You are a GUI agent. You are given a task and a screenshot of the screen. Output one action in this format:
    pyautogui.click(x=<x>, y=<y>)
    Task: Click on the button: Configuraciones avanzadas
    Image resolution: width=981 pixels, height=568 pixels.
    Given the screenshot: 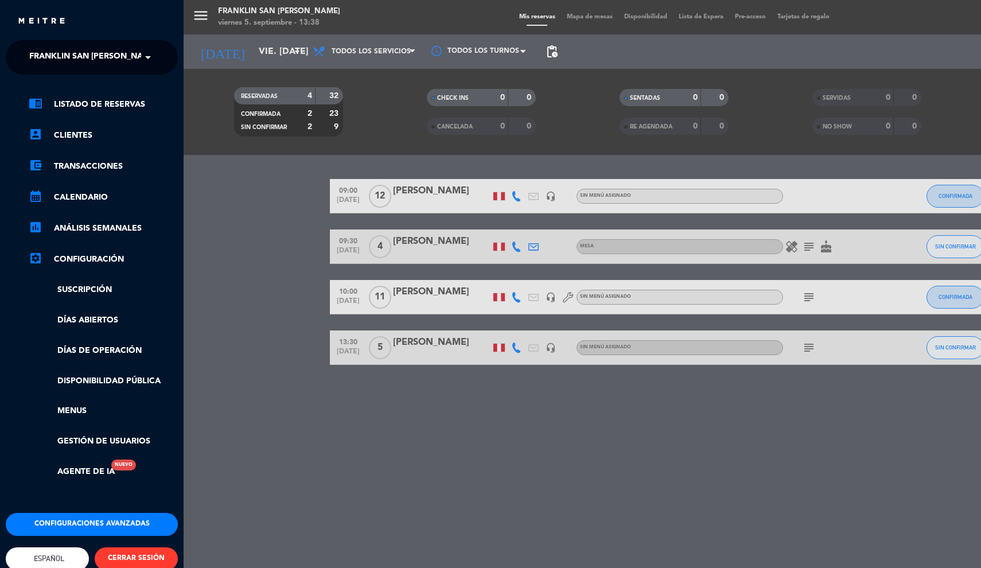 What is the action you would take?
    pyautogui.click(x=92, y=524)
    